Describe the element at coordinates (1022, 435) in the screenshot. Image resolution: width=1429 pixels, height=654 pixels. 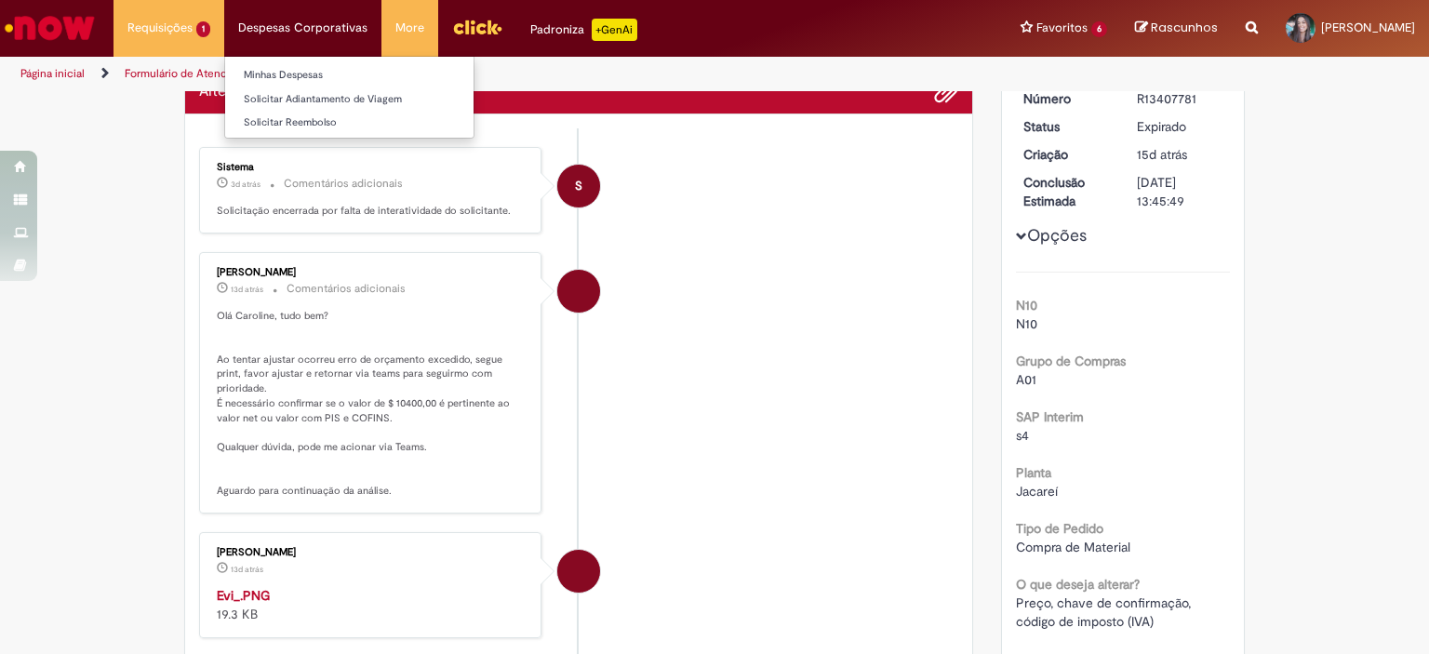
I see `span: s4` at that location.